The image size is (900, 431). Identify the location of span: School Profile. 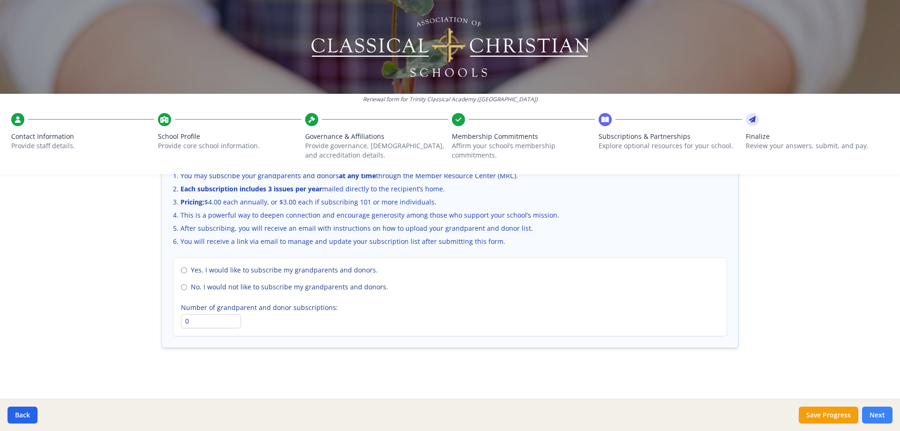
(229, 136).